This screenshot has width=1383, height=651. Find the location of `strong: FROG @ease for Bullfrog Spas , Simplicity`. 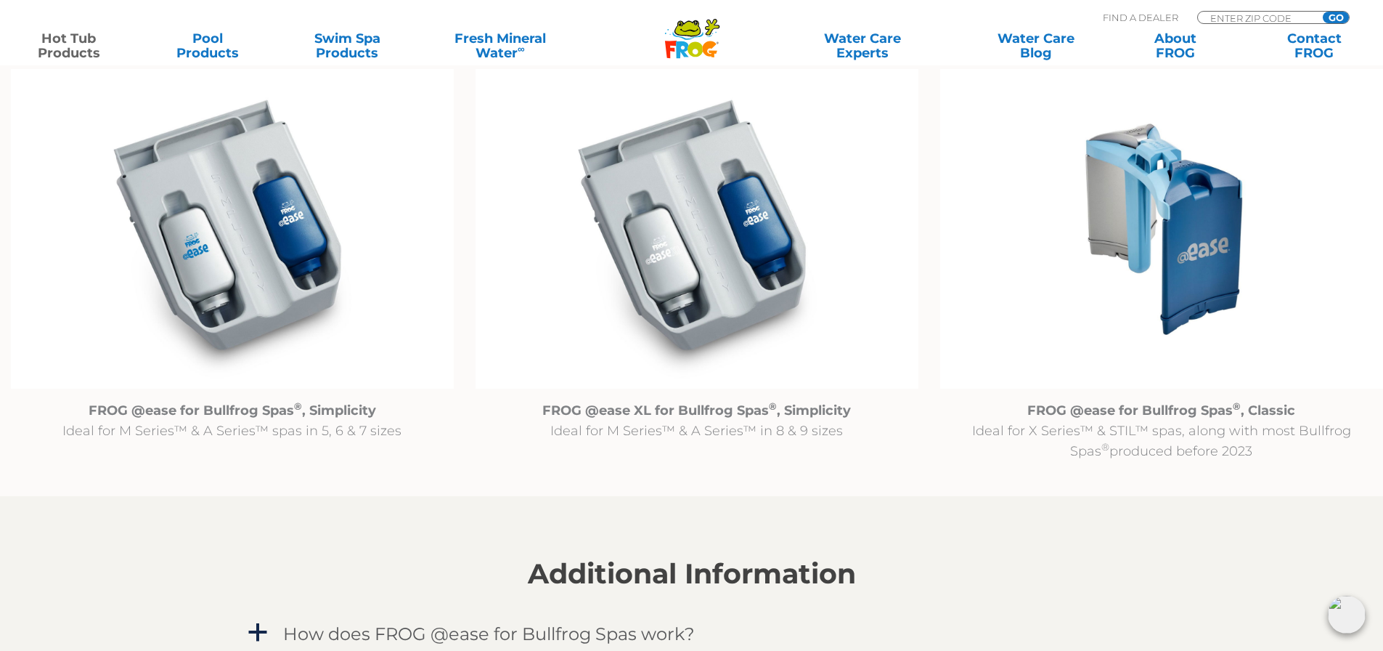

strong: FROG @ease for Bullfrog Spas , Simplicity is located at coordinates (232, 410).